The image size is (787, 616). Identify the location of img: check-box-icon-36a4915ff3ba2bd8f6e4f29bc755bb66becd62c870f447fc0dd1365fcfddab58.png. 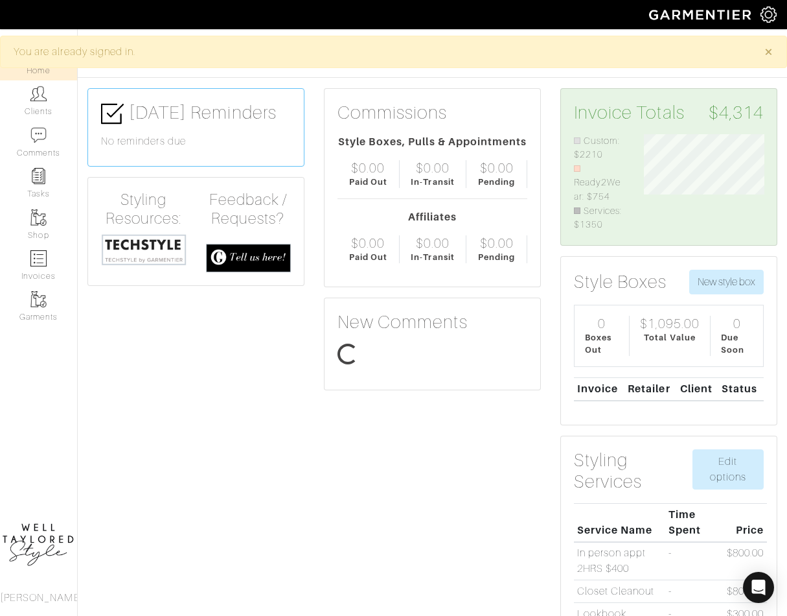
(112, 113).